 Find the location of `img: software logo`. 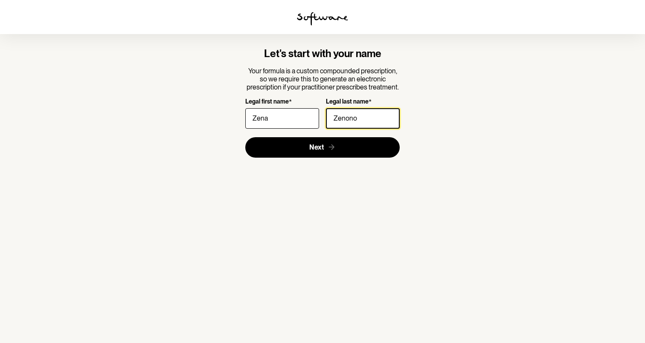

img: software logo is located at coordinates (322, 19).